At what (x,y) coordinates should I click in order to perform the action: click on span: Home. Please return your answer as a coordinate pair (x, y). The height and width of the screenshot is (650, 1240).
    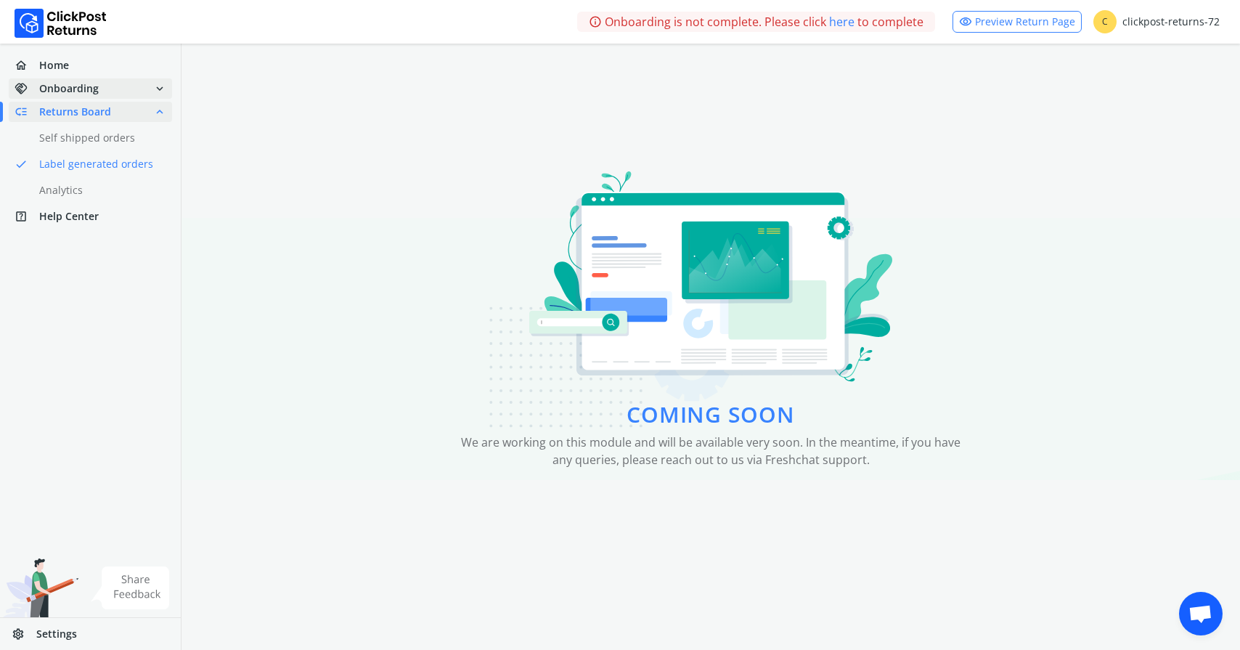
    Looking at the image, I should click on (54, 65).